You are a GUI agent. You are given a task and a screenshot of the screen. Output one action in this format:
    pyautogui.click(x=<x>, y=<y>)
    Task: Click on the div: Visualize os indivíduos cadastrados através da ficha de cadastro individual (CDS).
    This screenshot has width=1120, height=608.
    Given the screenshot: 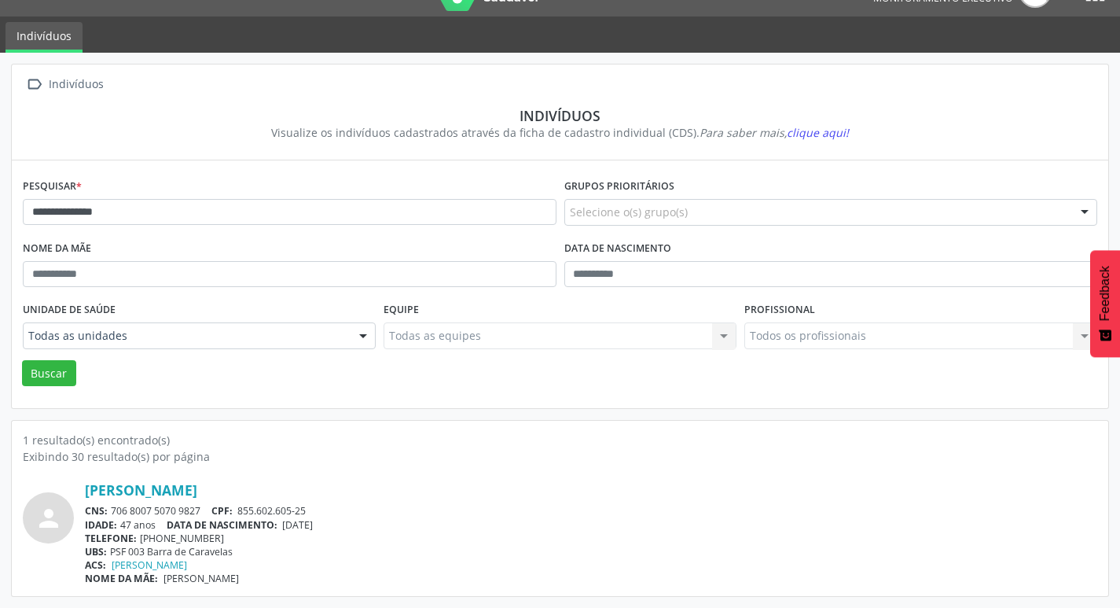 What is the action you would take?
    pyautogui.click(x=560, y=132)
    